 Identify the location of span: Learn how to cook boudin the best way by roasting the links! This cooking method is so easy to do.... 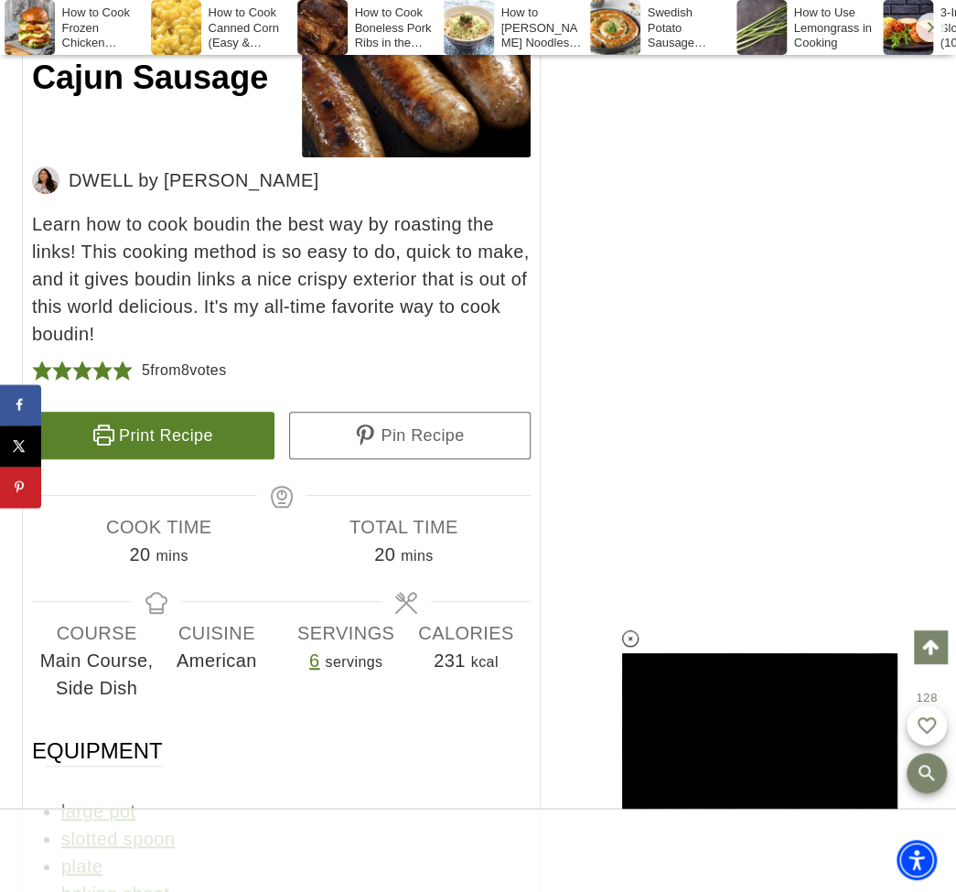
(281, 279).